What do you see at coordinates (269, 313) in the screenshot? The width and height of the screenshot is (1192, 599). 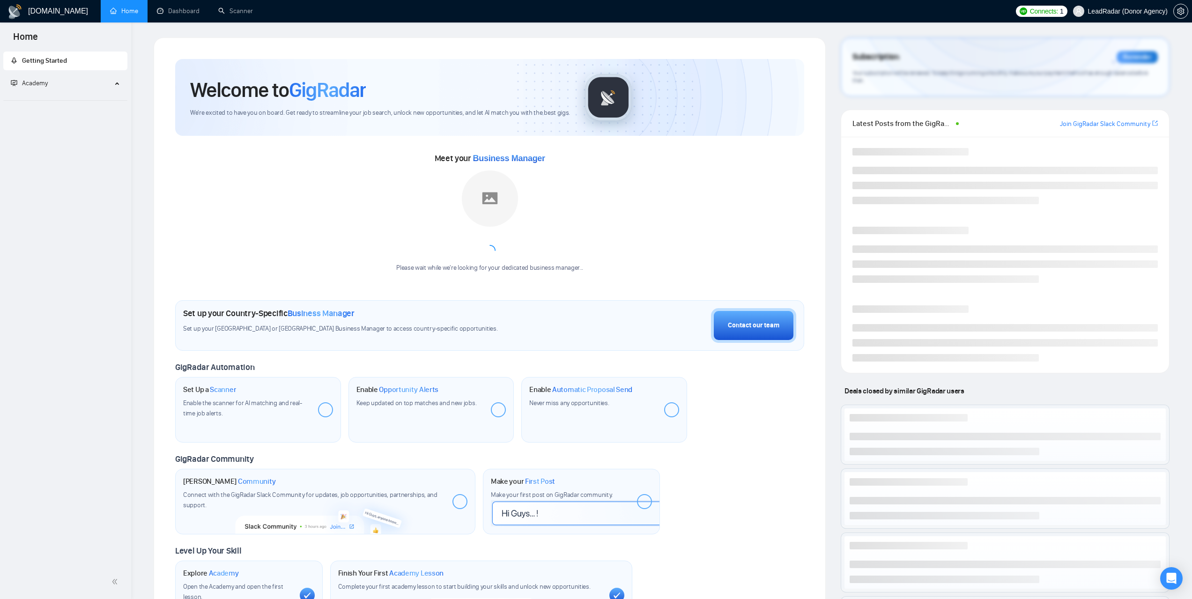 I see `h1: Set up your Country-Specific` at bounding box center [269, 313].